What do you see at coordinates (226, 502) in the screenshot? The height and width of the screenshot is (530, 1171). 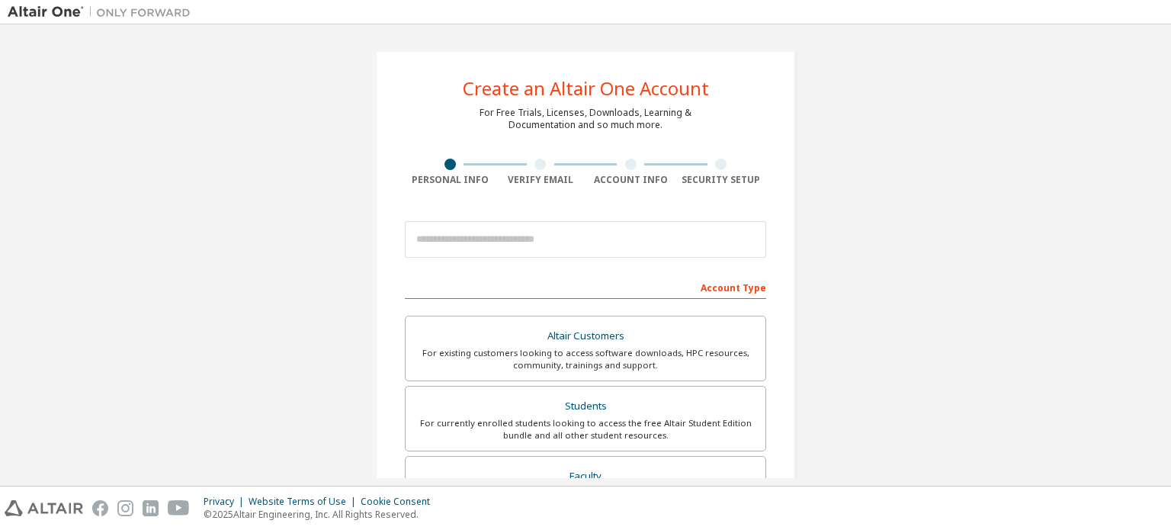 I see `div: Privacy` at bounding box center [226, 502].